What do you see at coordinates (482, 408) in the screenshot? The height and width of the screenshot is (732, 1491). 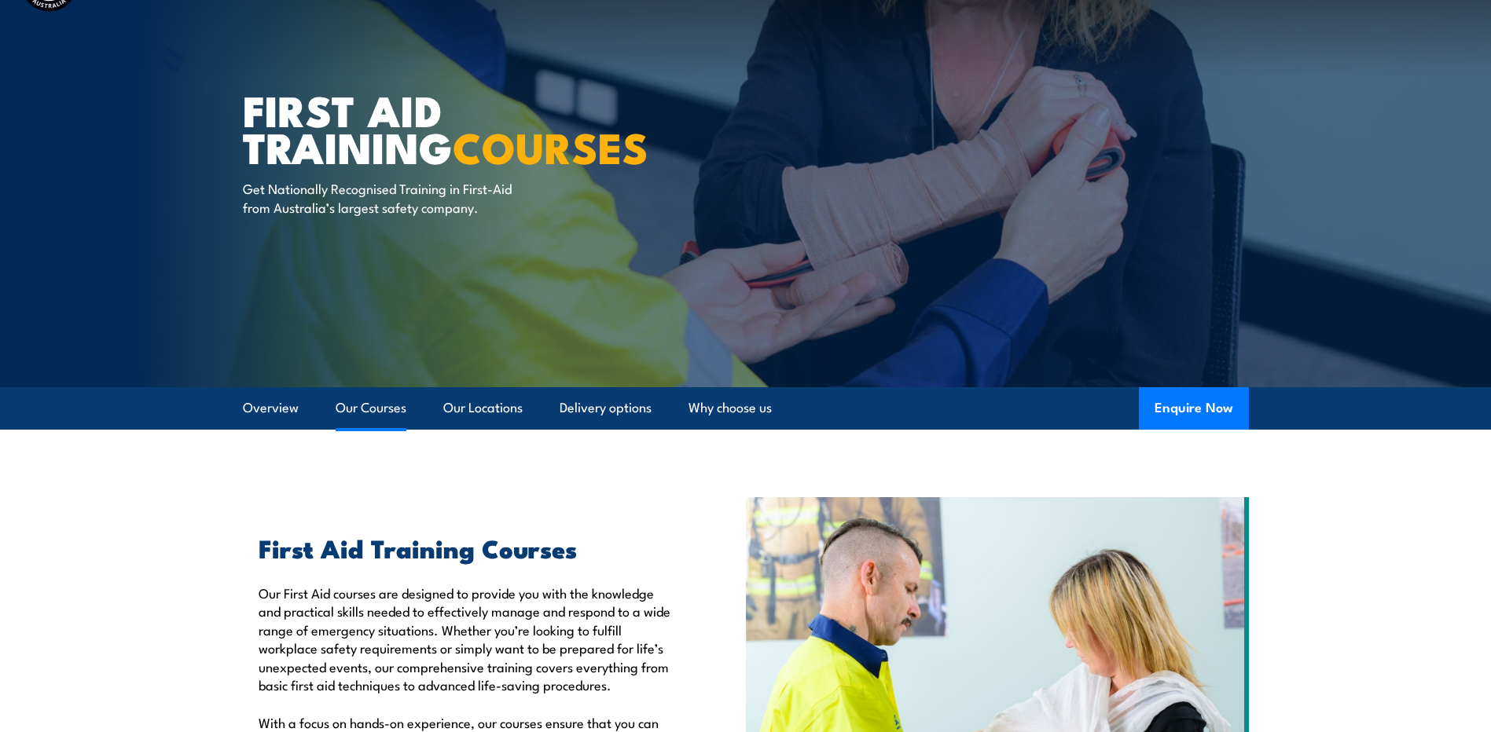 I see `a: Our Locations` at bounding box center [482, 408].